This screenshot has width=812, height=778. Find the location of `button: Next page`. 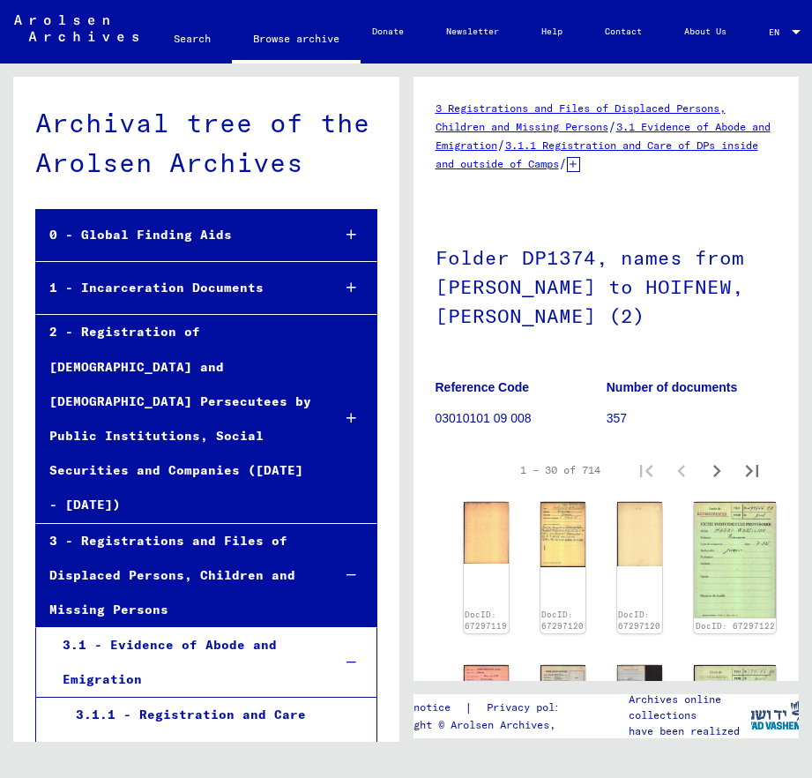

button: Next page is located at coordinates (717, 470).